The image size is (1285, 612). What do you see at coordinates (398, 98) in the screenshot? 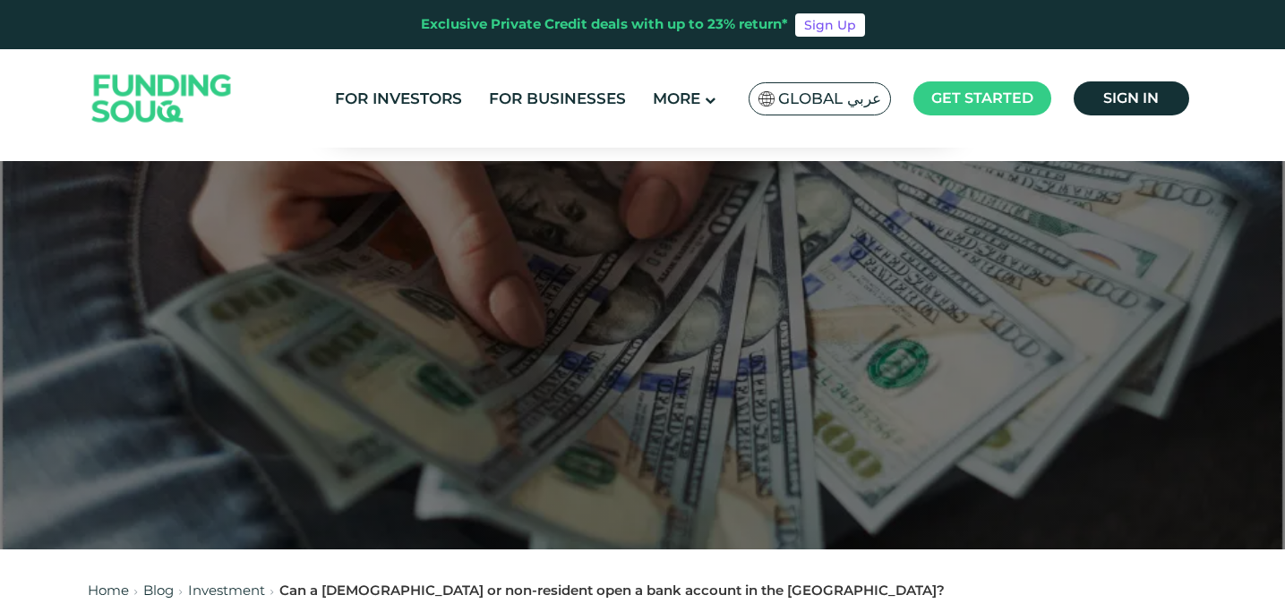
I see `a: For Investors` at bounding box center [398, 98].